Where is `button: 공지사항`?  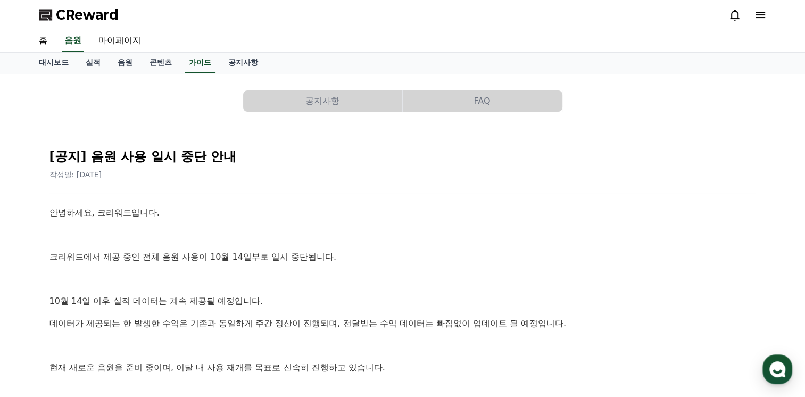 button: 공지사항 is located at coordinates (322, 101).